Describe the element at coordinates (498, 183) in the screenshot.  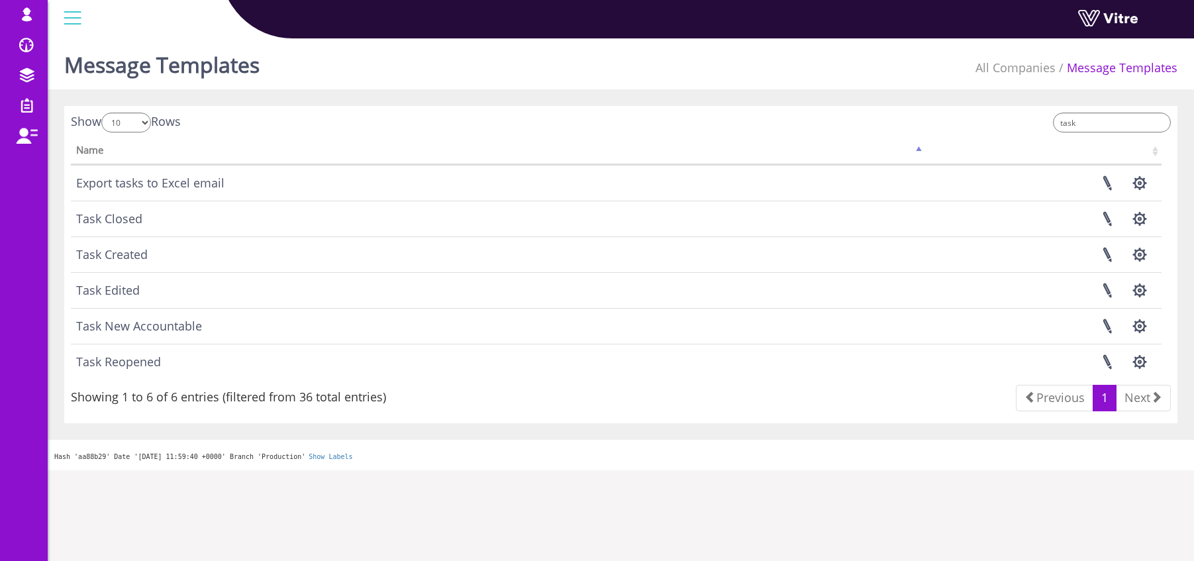
I see `td: Export tasks to Excel email` at that location.